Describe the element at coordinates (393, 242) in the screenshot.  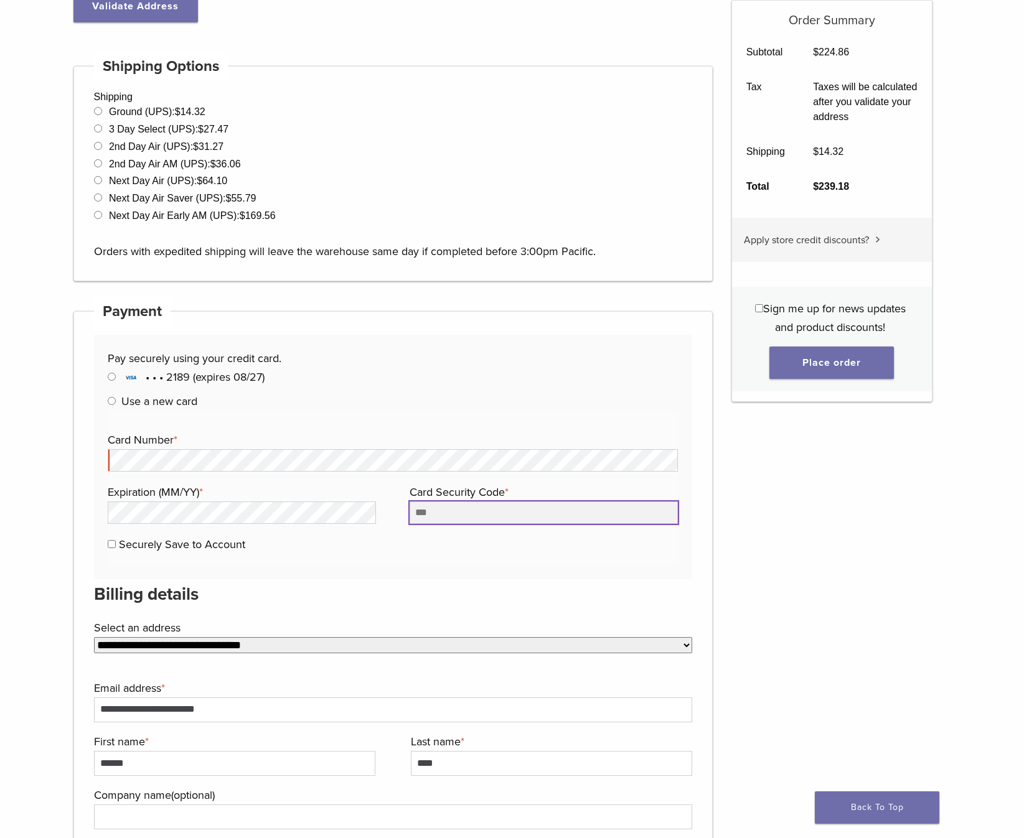
I see `p: Orders with expedited shipping will leave the warehouse same day if completed before 3:00pm Pacific.` at that location.